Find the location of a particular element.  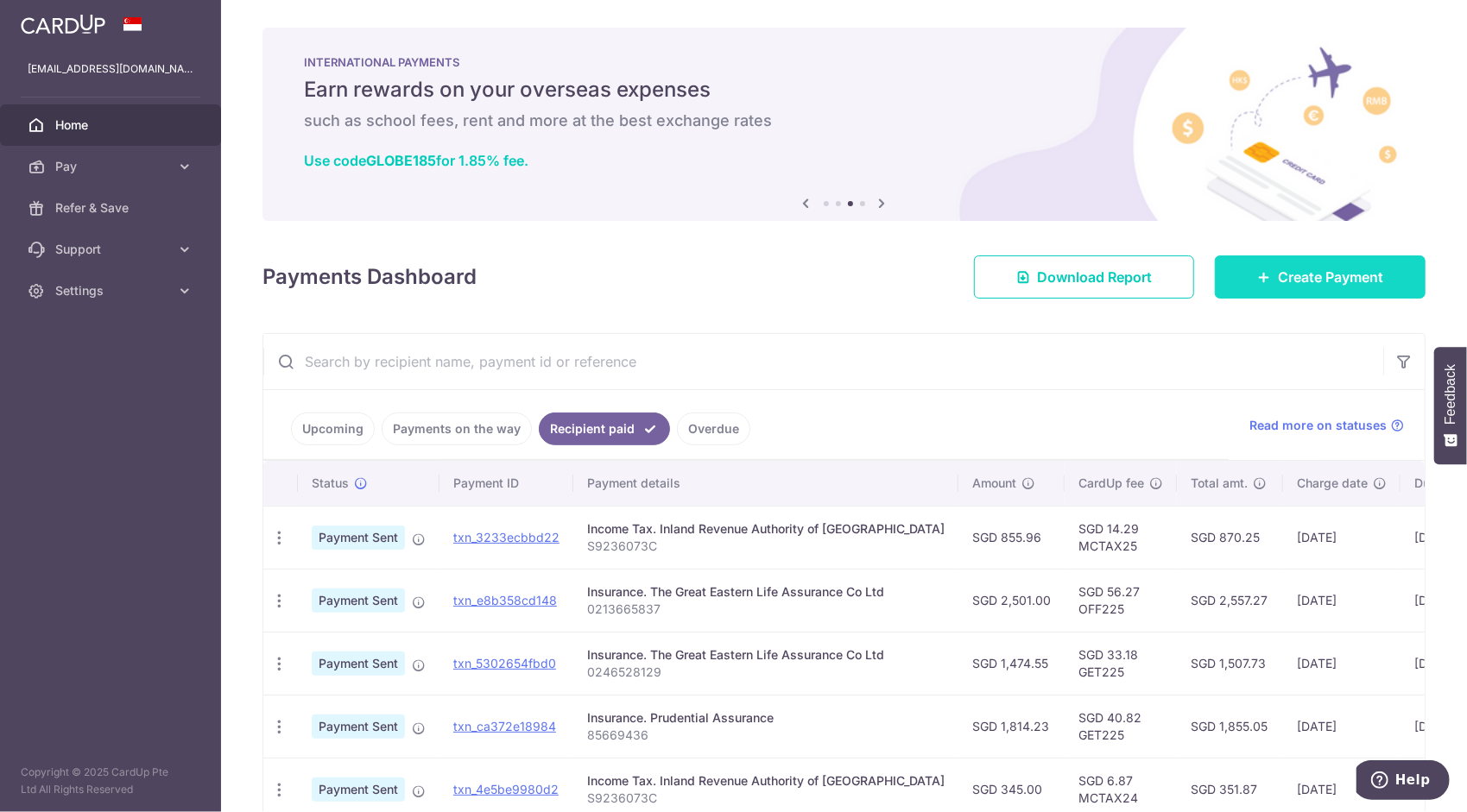

span: Create Payment is located at coordinates (1330, 277).